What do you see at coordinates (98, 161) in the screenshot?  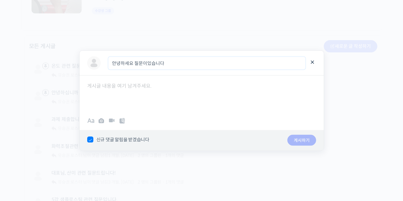 I see `span: 설정` at bounding box center [98, 161].